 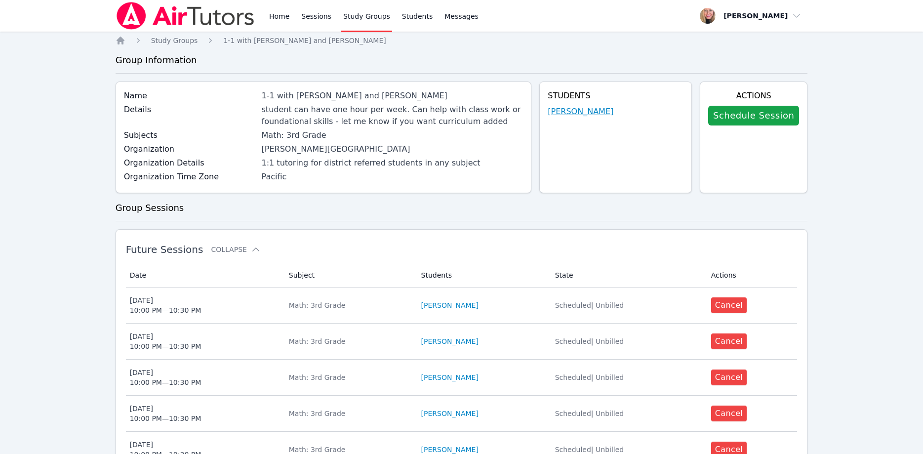 What do you see at coordinates (753, 96) in the screenshot?
I see `h4: Actions` at bounding box center [753, 96].